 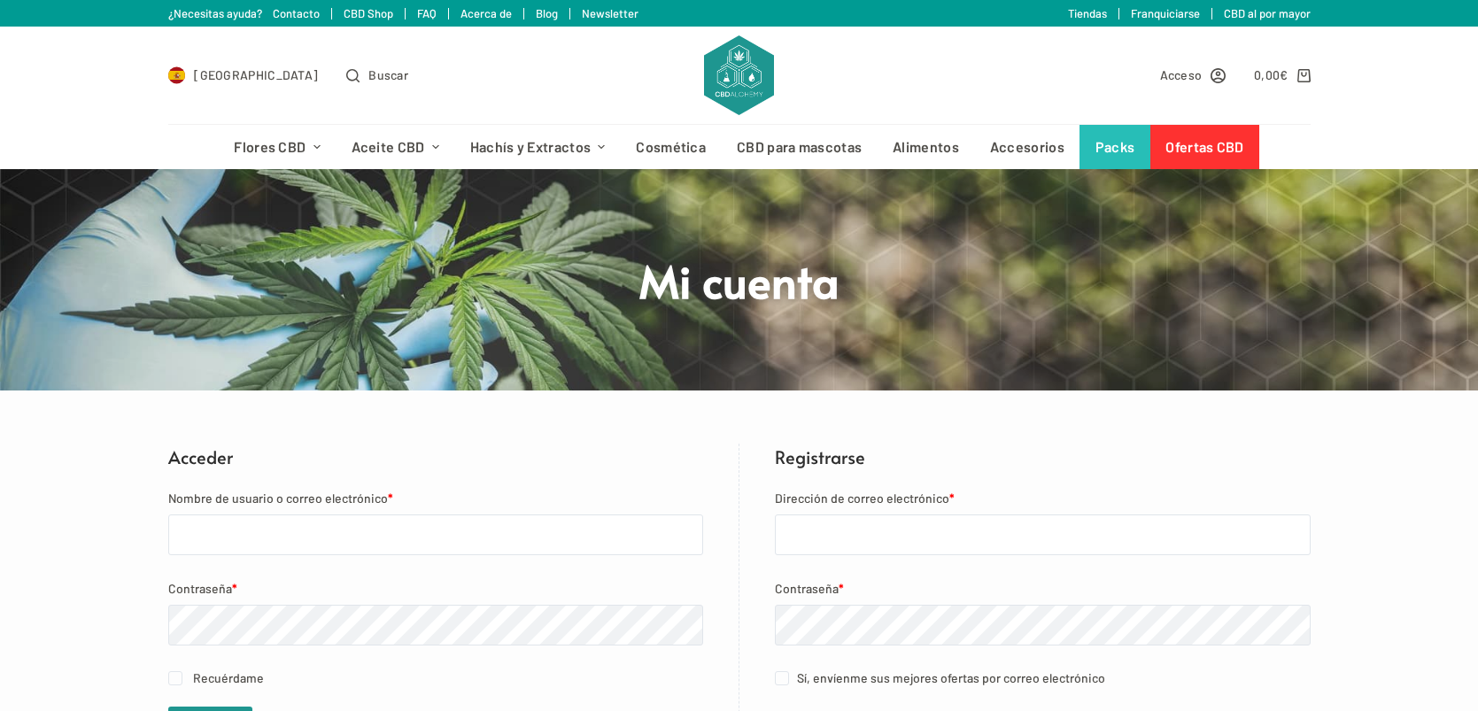 I want to click on input: Recuérdame, so click(x=175, y=678).